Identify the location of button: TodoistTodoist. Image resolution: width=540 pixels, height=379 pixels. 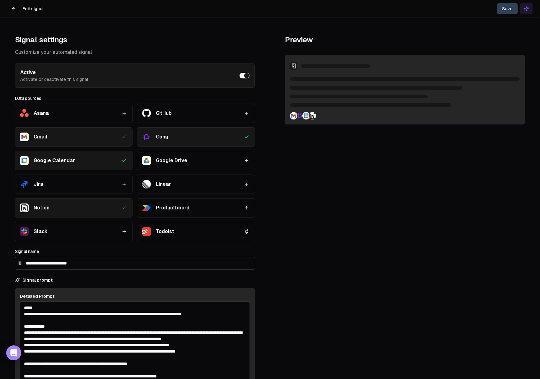
(196, 231).